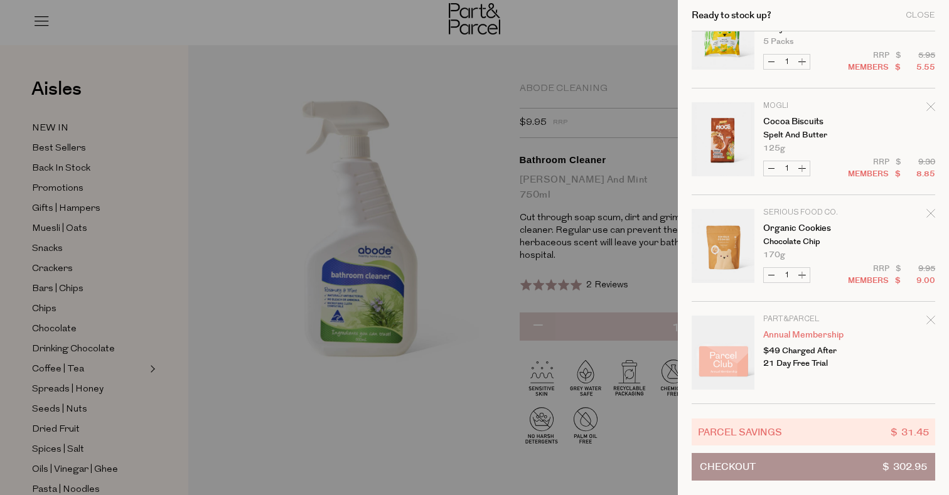  I want to click on div: Remove Cocoa Biscuits, so click(931, 109).